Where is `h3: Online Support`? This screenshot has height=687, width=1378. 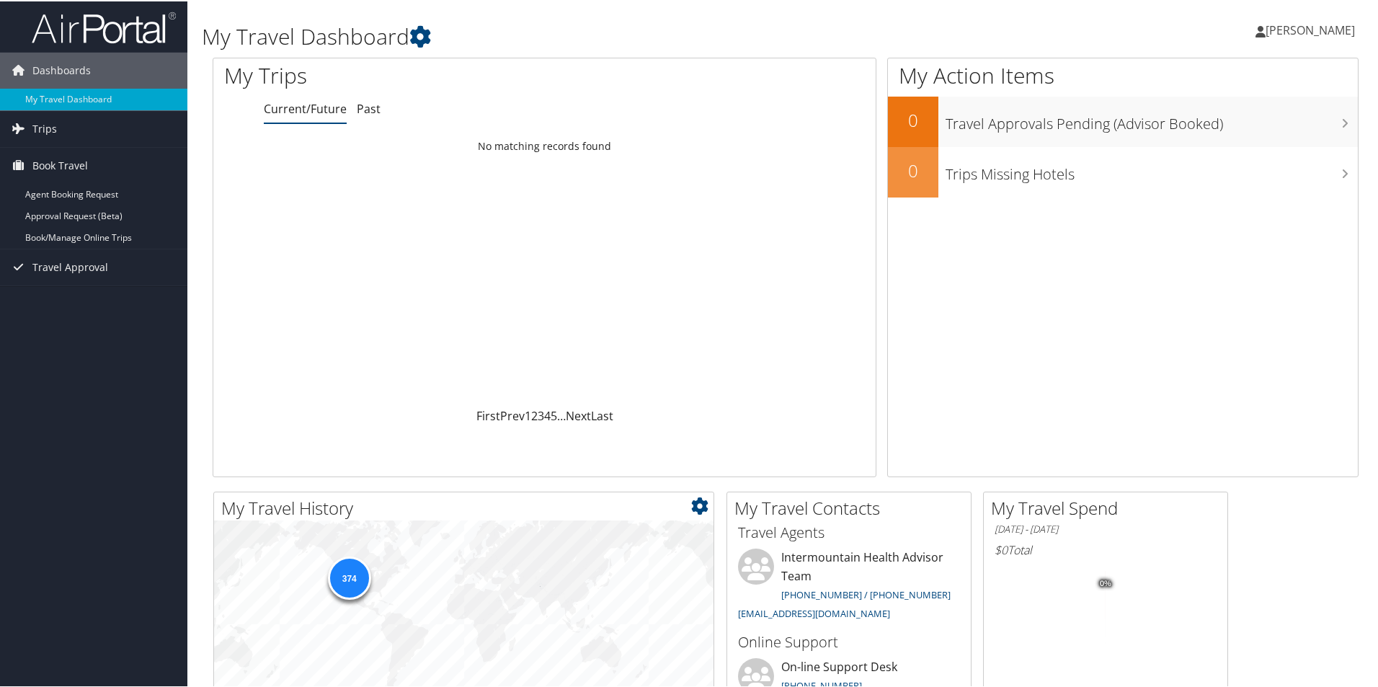
h3: Online Support is located at coordinates (849, 641).